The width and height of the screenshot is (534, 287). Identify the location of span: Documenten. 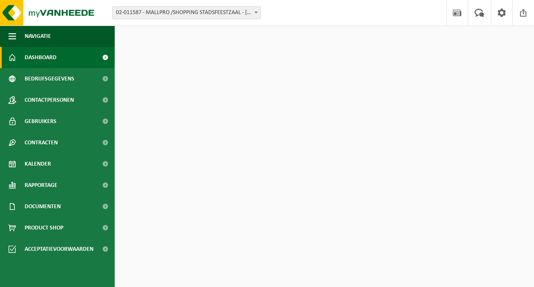
(43, 206).